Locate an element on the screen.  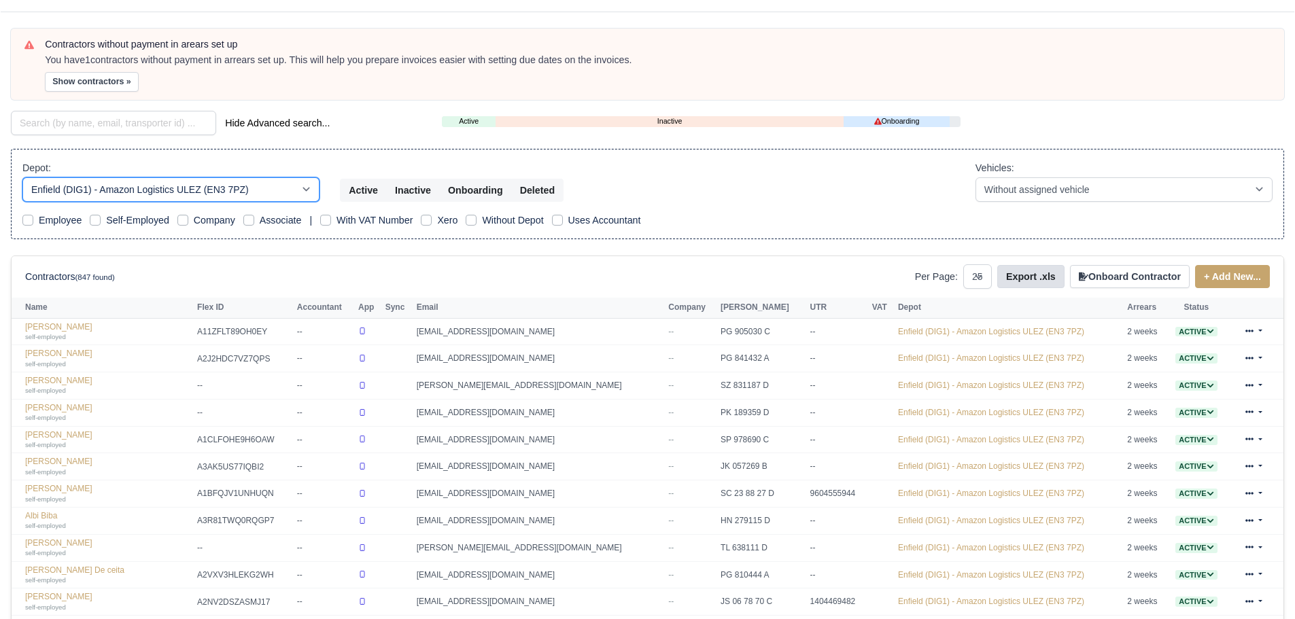
div: Chat Widget is located at coordinates (1261, 587).